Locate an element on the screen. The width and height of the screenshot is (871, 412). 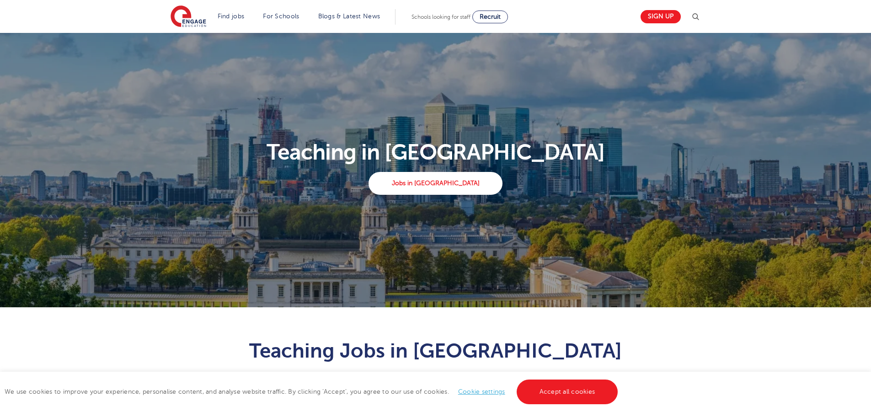
span: We use cookies to improve your experience, personalise content, and analyse website traffic. By c... is located at coordinates (312, 391).